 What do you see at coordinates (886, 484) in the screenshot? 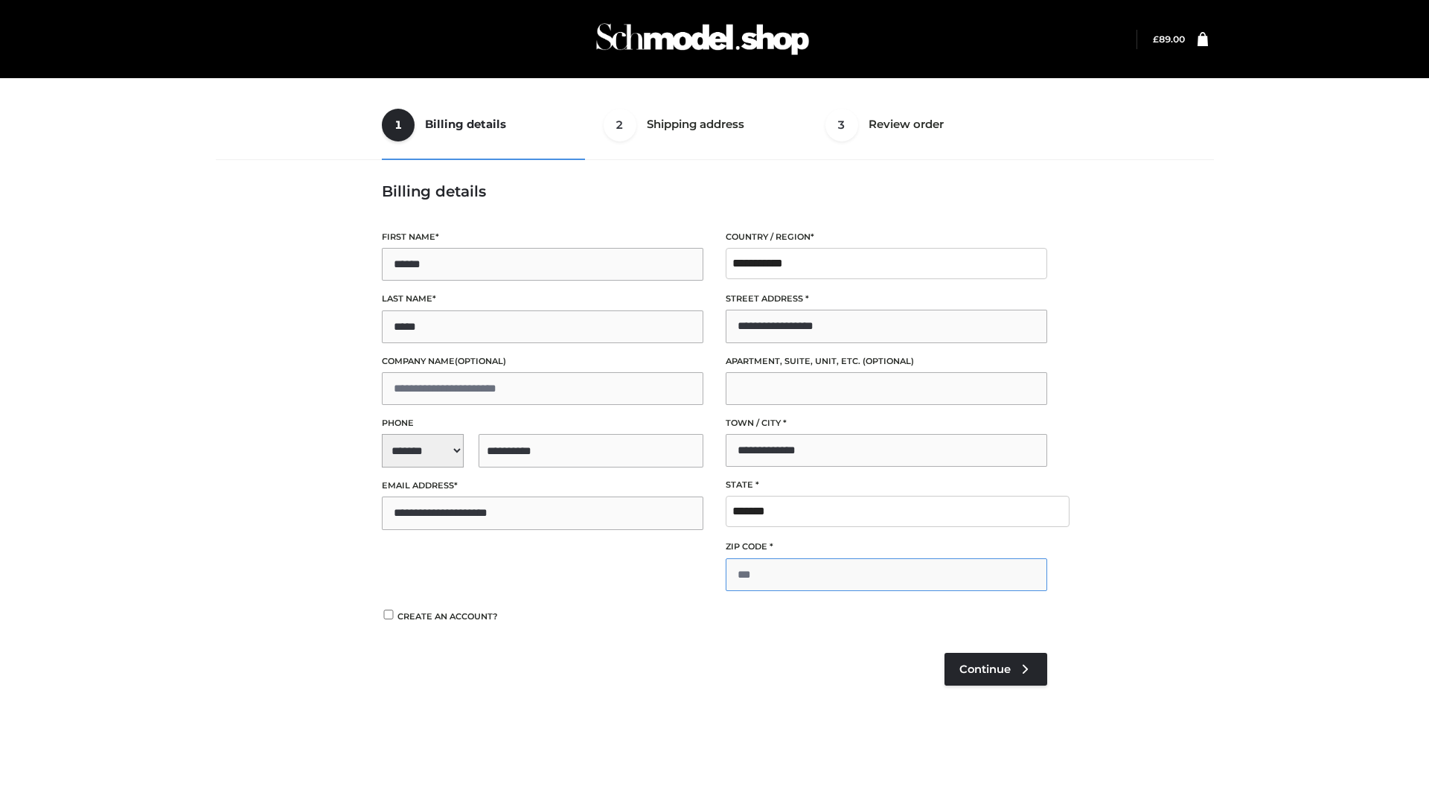
I see `label: State` at bounding box center [886, 484].